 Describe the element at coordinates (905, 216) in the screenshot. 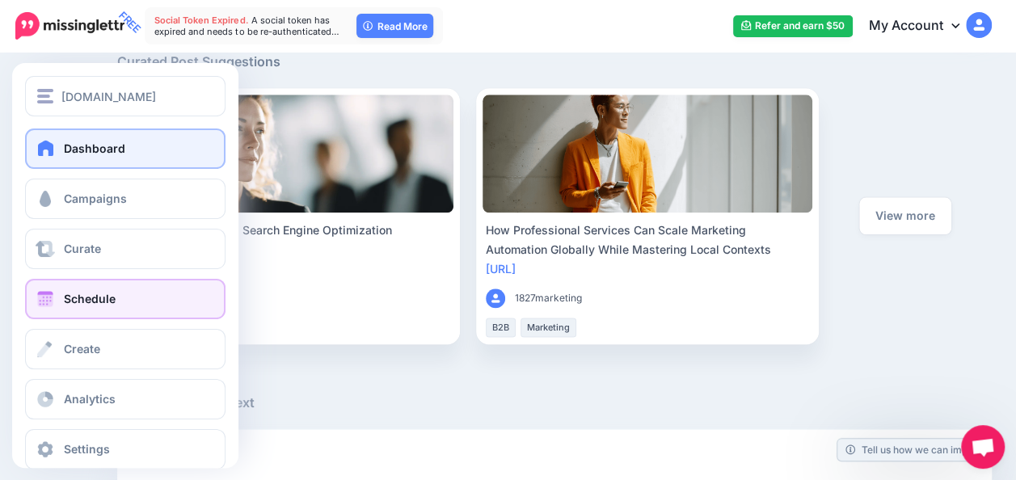

I see `a: View more` at that location.